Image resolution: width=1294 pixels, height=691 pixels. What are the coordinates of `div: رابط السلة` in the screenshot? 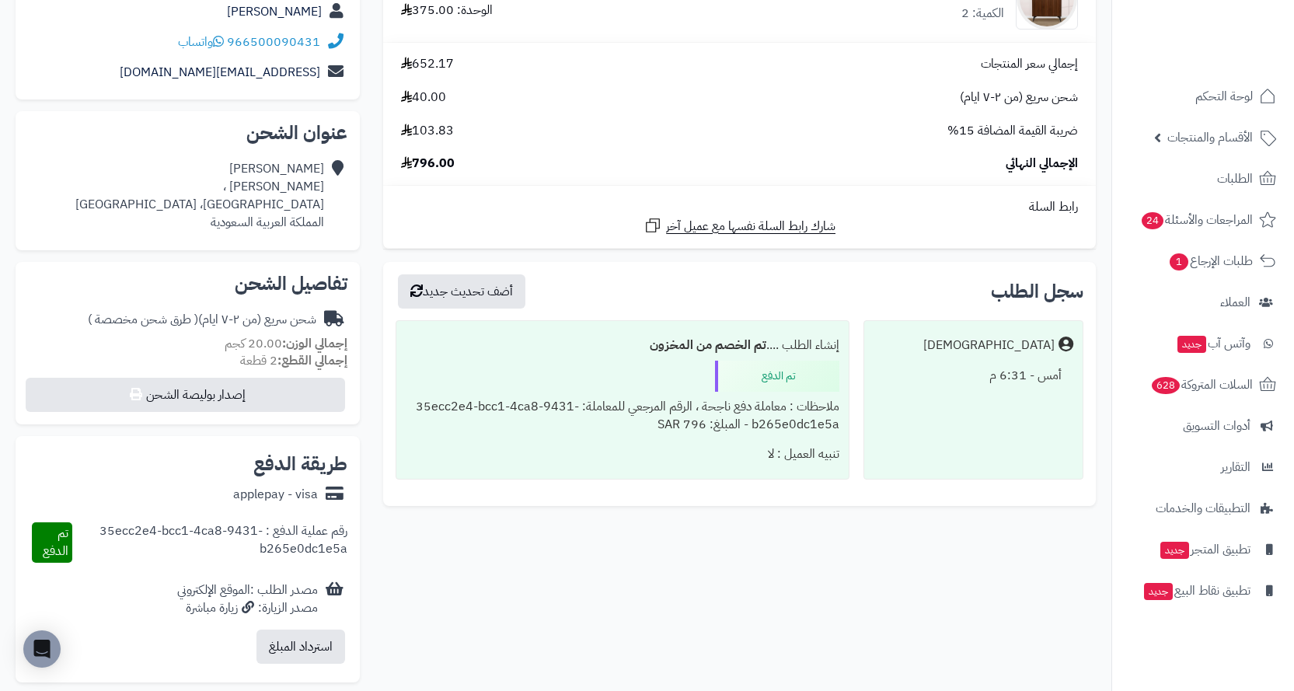 It's located at (739, 207).